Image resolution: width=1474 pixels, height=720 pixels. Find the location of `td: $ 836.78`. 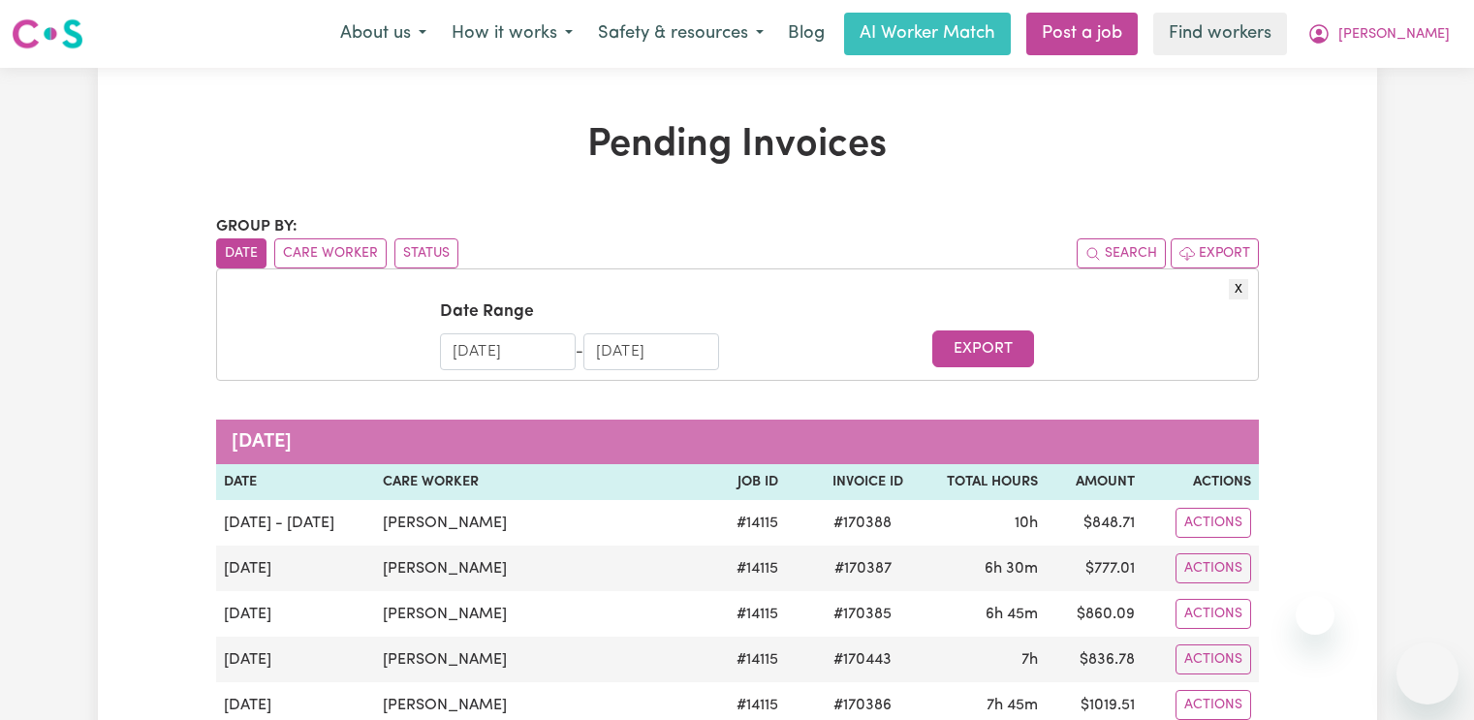

td: $ 836.78 is located at coordinates (1094, 659).